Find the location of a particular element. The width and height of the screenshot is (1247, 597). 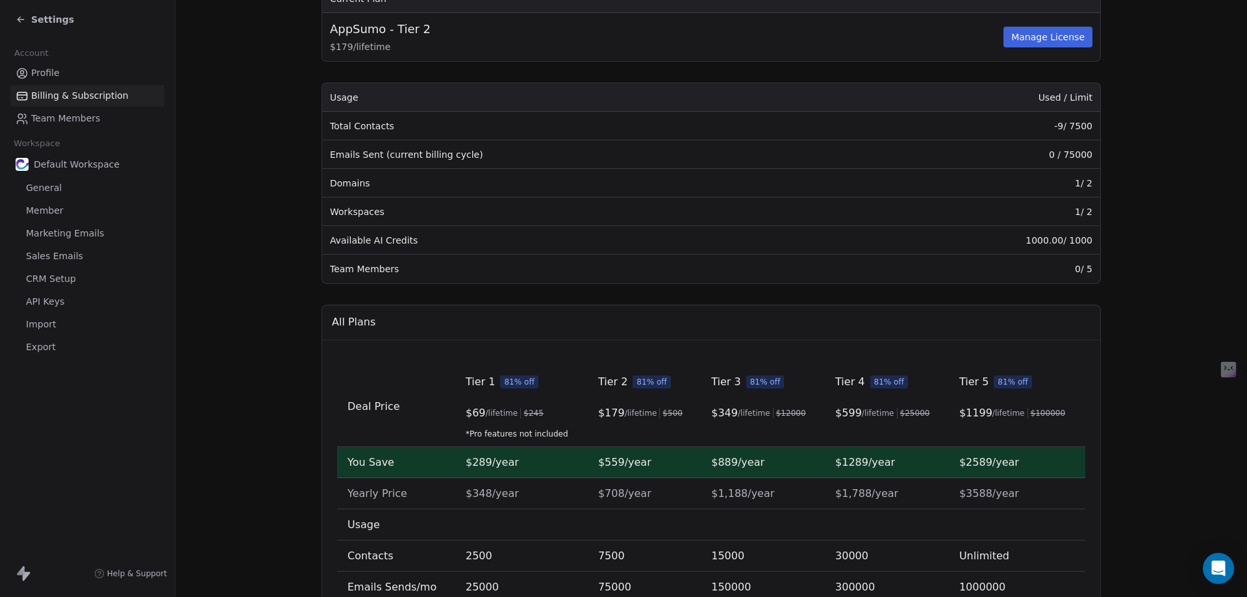

td: Team Members is located at coordinates (583, 269).